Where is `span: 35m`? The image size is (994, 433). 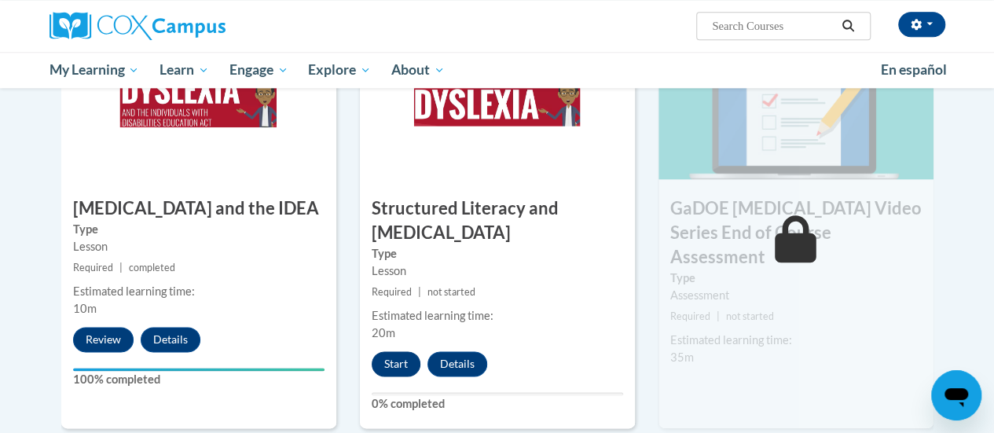
span: 35m is located at coordinates (682, 357).